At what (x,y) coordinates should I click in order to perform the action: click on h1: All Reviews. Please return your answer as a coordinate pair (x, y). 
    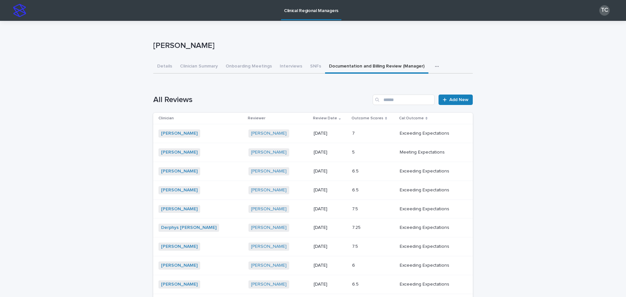
    Looking at the image, I should click on (262, 100).